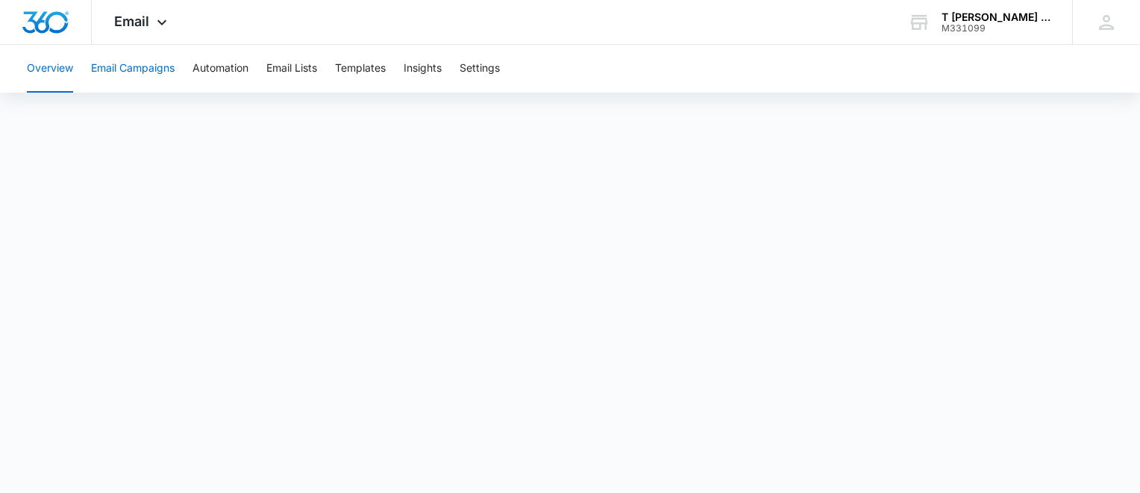  What do you see at coordinates (220, 69) in the screenshot?
I see `button: Automation` at bounding box center [220, 69].